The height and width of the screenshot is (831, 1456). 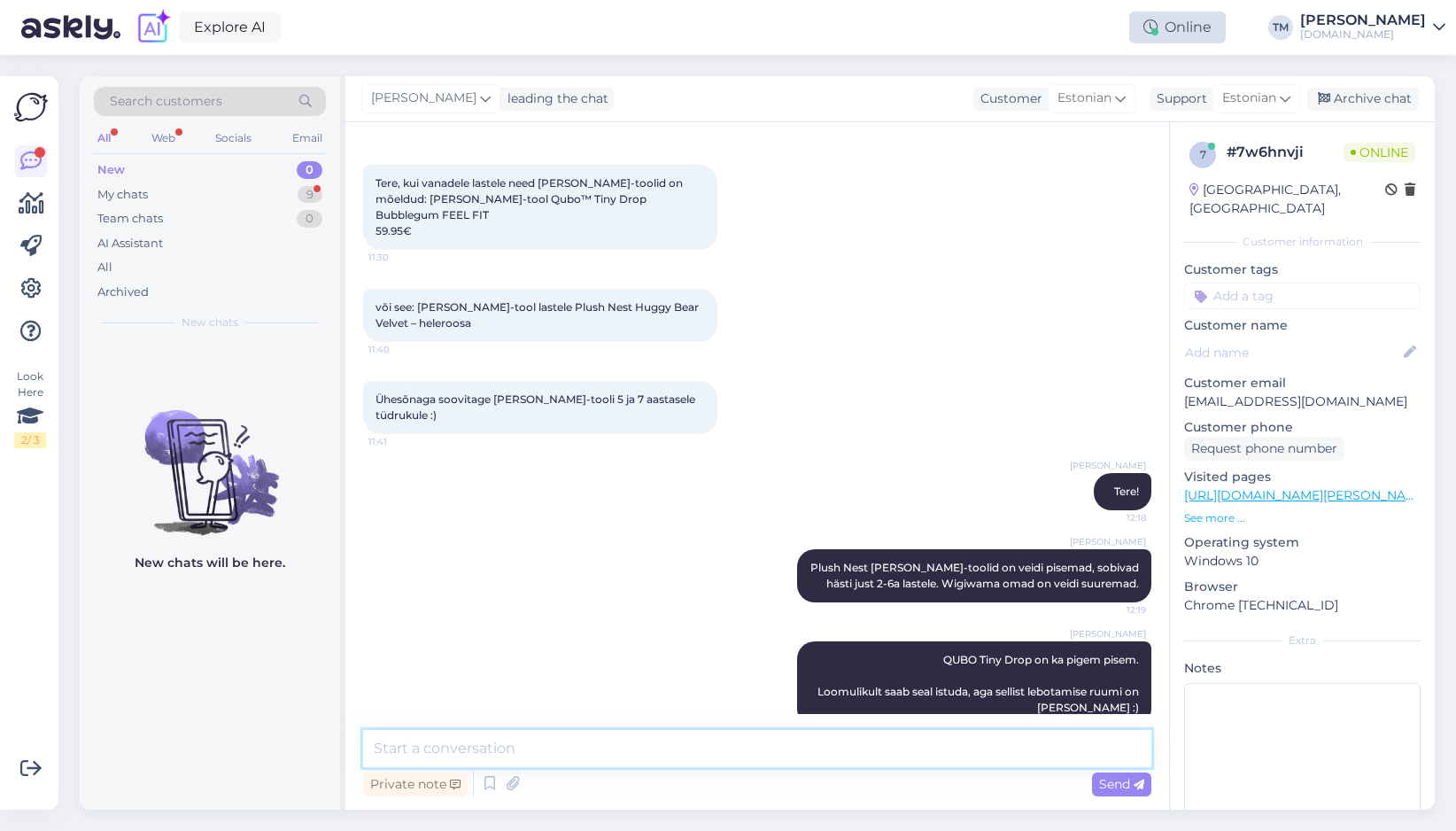 I want to click on div: Look Here, so click(x=30, y=409).